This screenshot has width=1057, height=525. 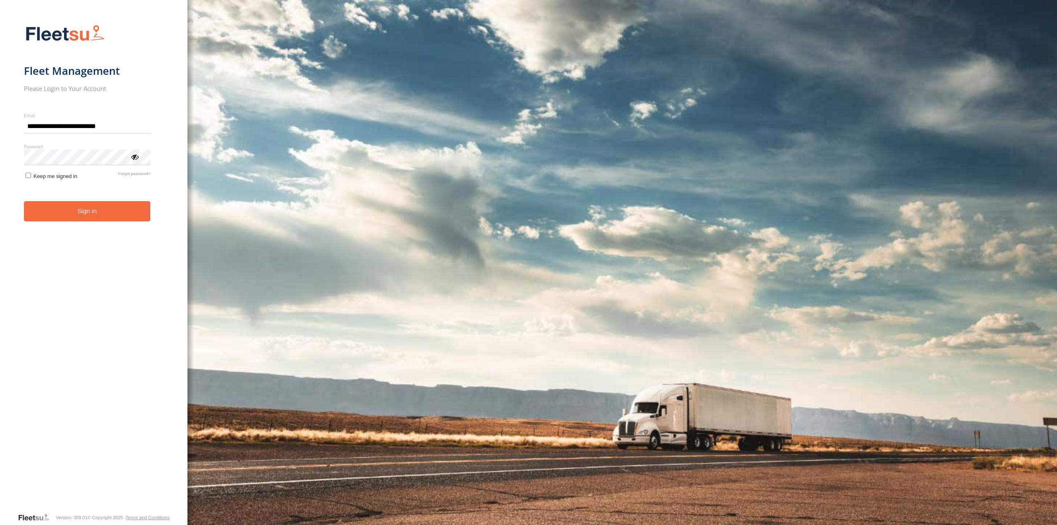 I want to click on a: Visit our Website, so click(x=37, y=518).